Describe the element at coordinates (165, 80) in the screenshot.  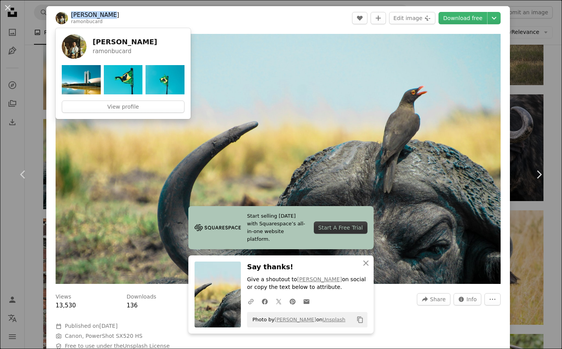
I see `img: photo-1625423501849-0ea0c89c6751` at that location.